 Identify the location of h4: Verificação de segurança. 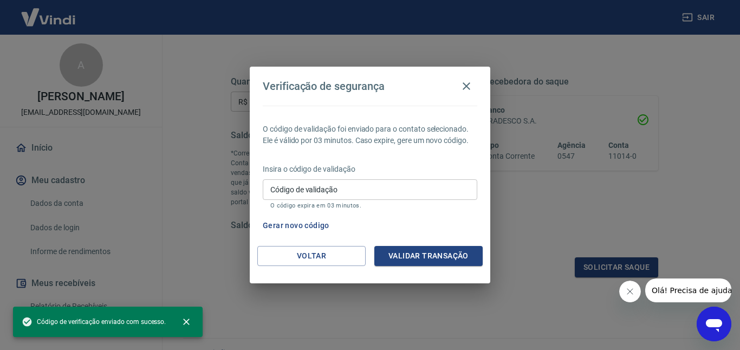
(324, 86).